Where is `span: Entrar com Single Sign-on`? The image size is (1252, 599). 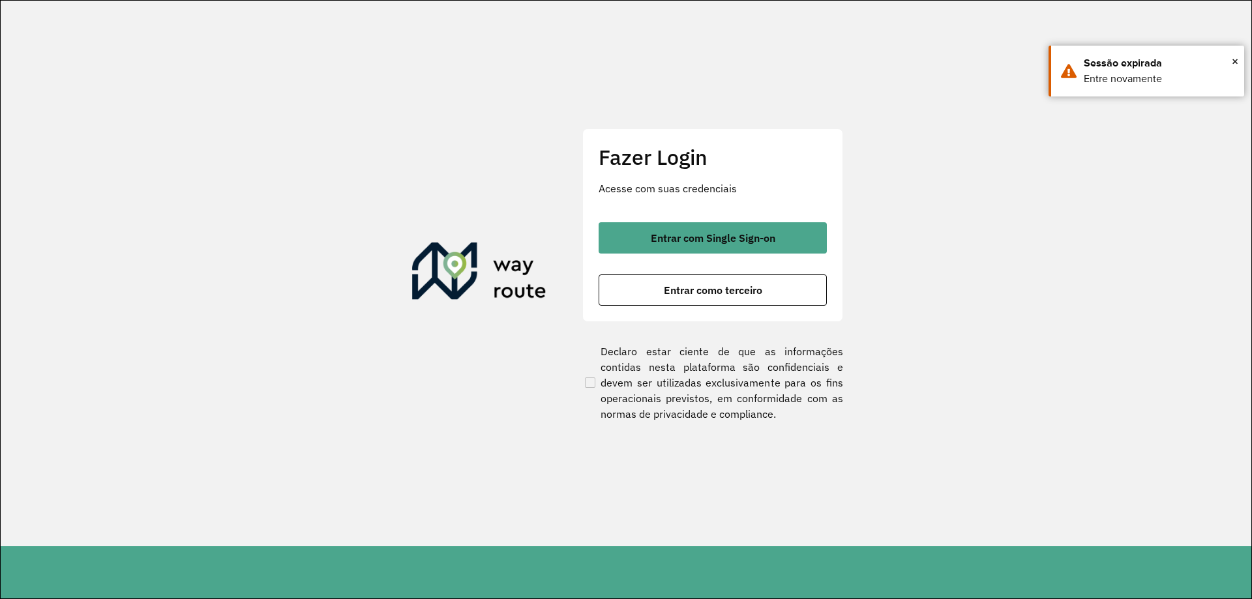 span: Entrar com Single Sign-on is located at coordinates (713, 238).